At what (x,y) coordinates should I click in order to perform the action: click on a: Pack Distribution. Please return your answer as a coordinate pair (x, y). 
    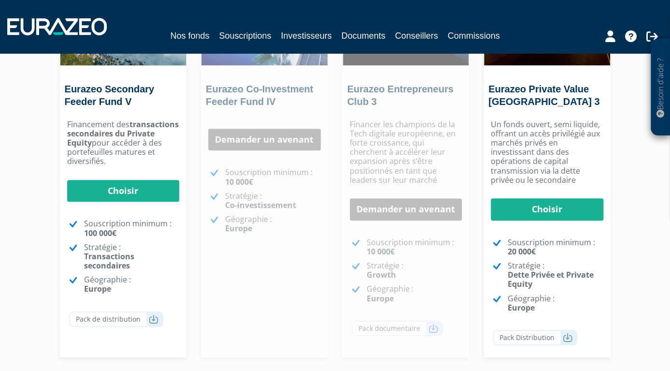
    Looking at the image, I should click on (535, 337).